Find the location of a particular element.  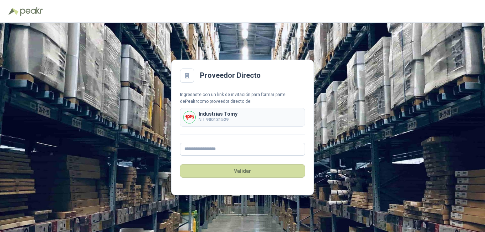

img: Logo is located at coordinates (14, 11).